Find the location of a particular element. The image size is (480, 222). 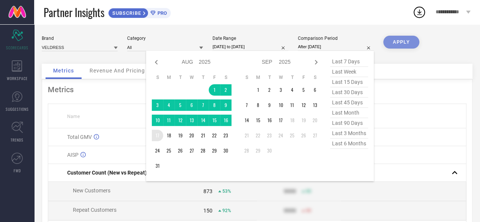

div: Brand is located at coordinates (80, 38).